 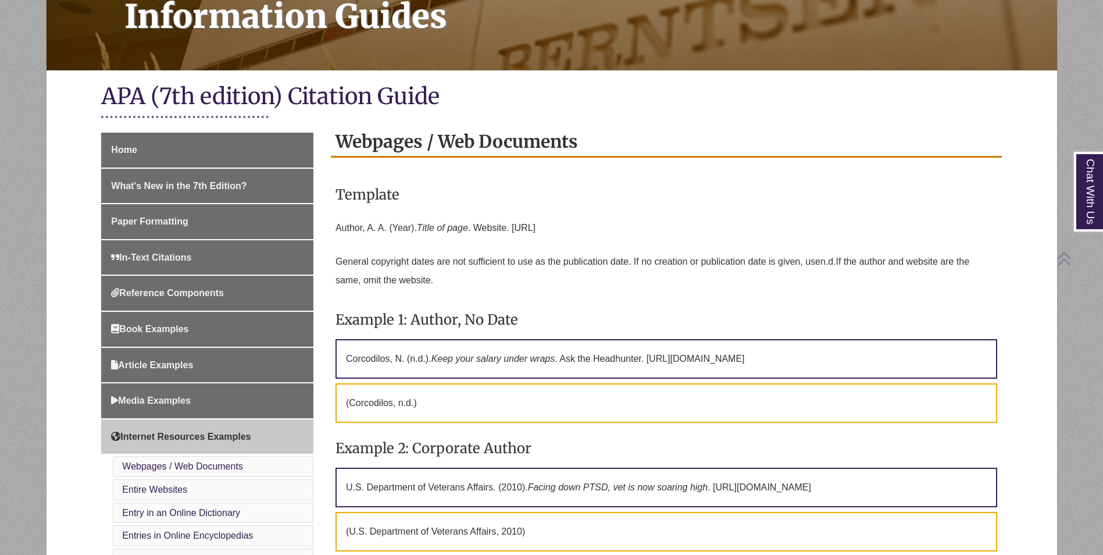 What do you see at coordinates (207, 222) in the screenshot?
I see `a: Paper Formatting` at bounding box center [207, 222].